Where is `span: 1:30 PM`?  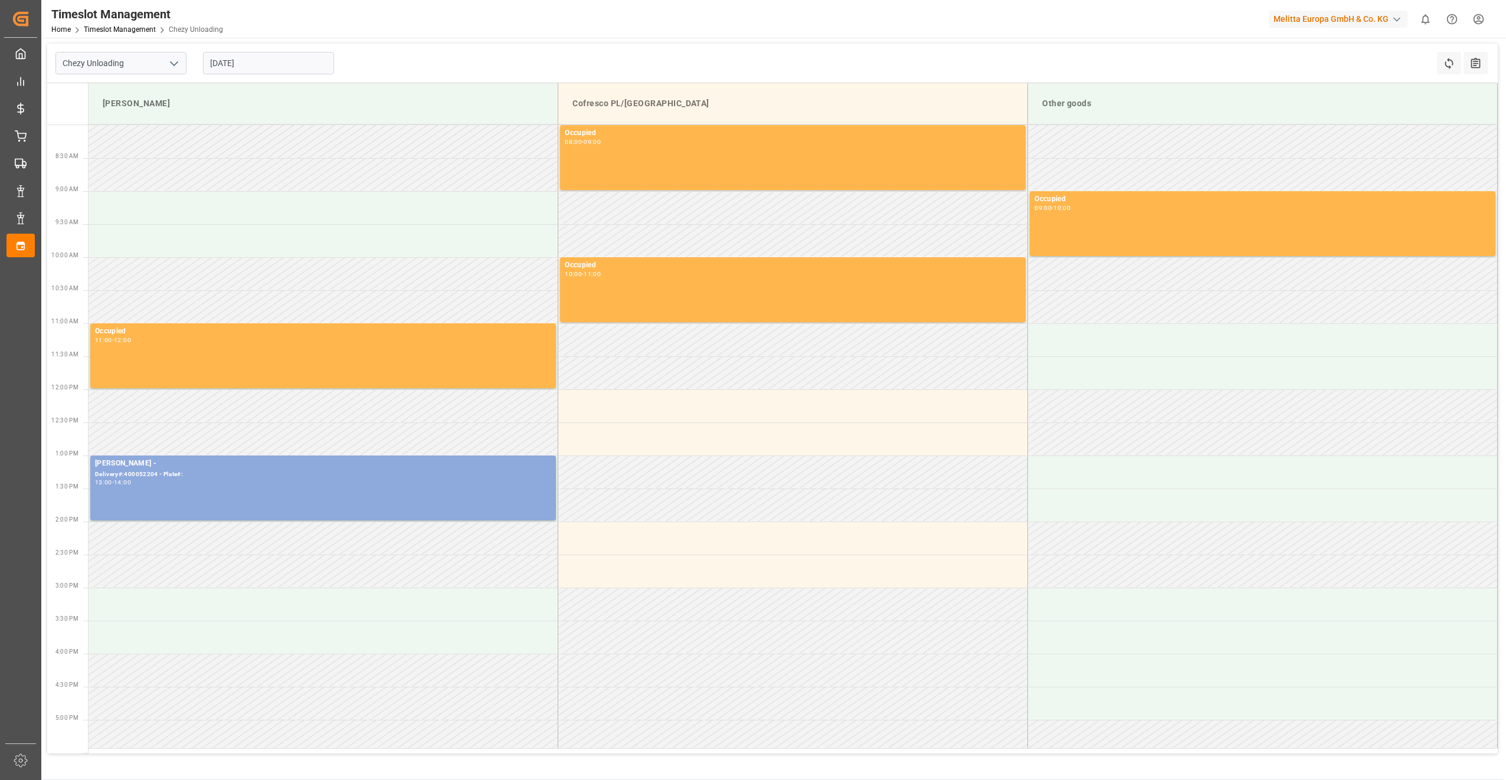
span: 1:30 PM is located at coordinates (67, 486).